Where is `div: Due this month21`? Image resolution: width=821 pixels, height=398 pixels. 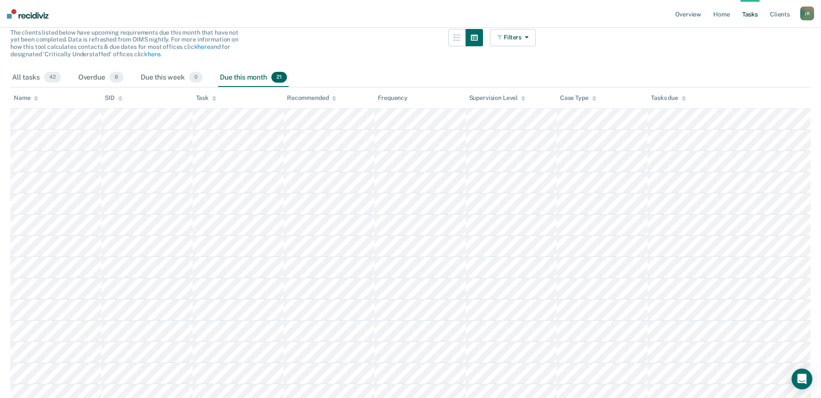
div: Due this month21 is located at coordinates (253, 78).